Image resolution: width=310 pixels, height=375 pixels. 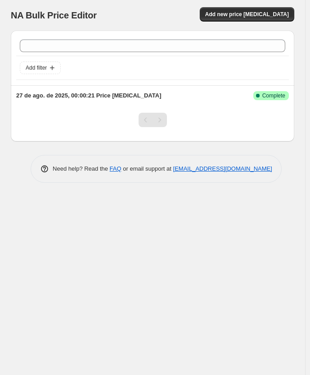 I want to click on span: NA Bulk Price Editor, so click(x=53, y=15).